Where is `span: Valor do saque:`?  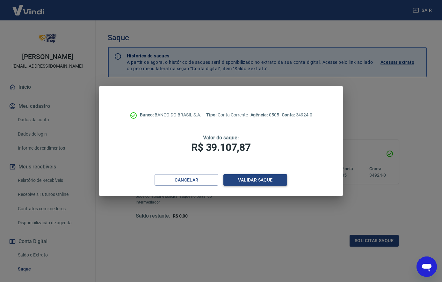
span: Valor do saque: is located at coordinates (221, 137).